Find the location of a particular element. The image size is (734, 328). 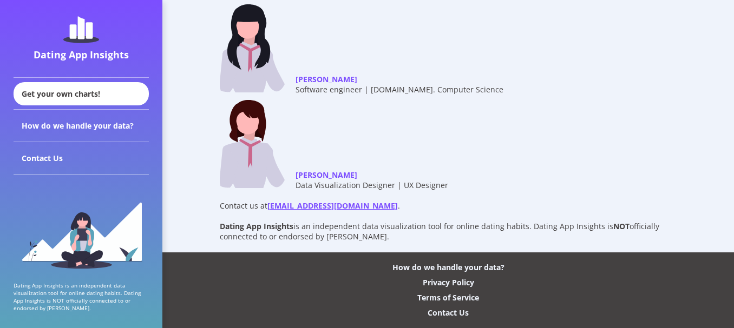

div: Data Visualization Designer | UX Designer is located at coordinates (372, 185).